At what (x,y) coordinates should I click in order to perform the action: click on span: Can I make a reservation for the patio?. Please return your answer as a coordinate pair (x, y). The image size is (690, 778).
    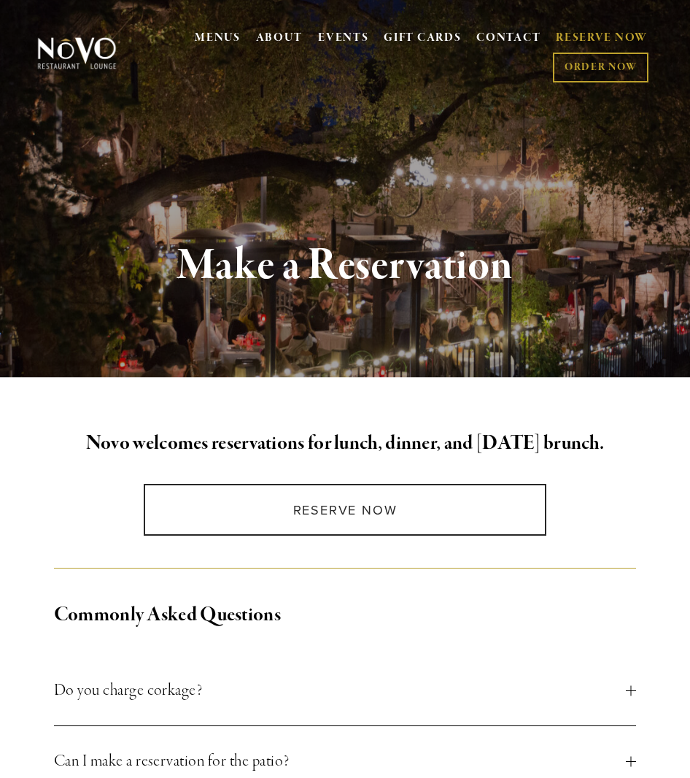
    Looking at the image, I should click on (340, 761).